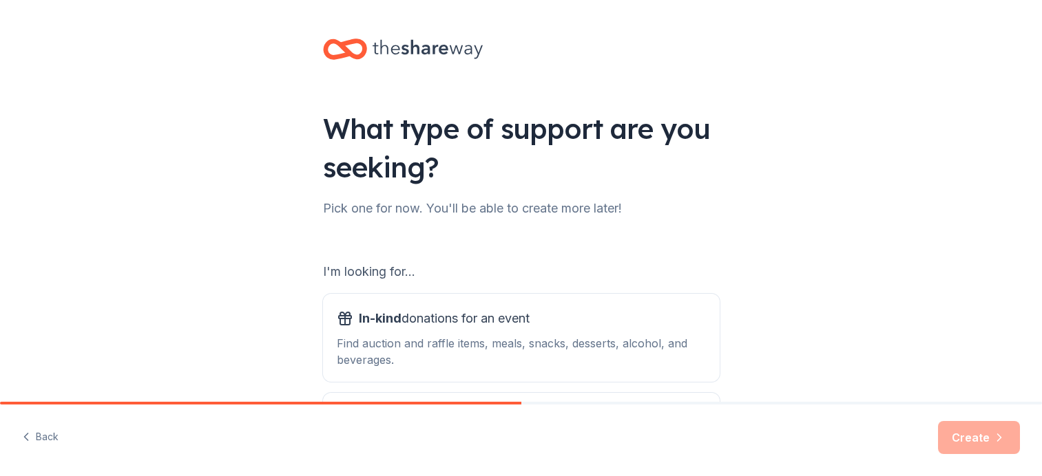 The height and width of the screenshot is (476, 1042). Describe the element at coordinates (380, 318) in the screenshot. I see `span: In-kind` at that location.